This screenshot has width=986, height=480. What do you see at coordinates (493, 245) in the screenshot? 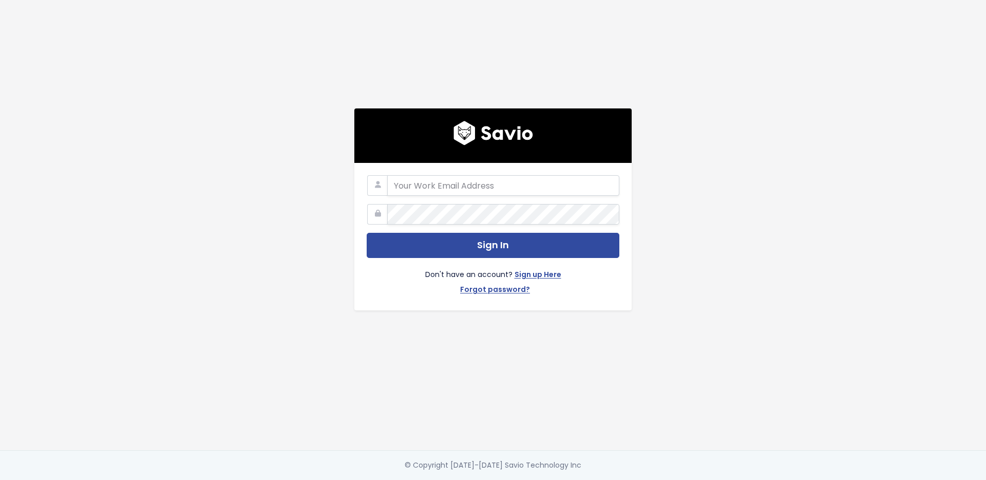
I see `button: Sign In` at bounding box center [493, 245].